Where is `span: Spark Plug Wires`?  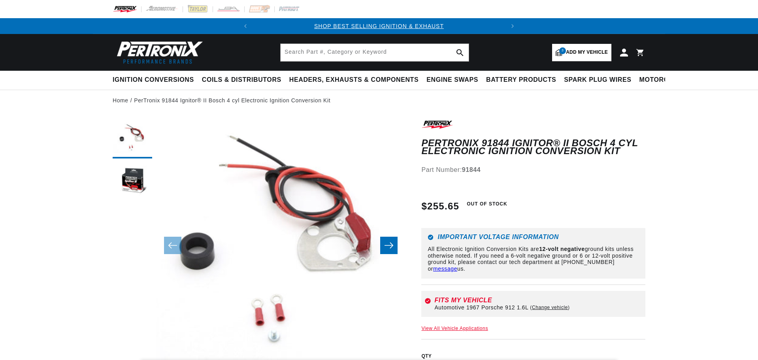
span: Spark Plug Wires is located at coordinates (598, 80).